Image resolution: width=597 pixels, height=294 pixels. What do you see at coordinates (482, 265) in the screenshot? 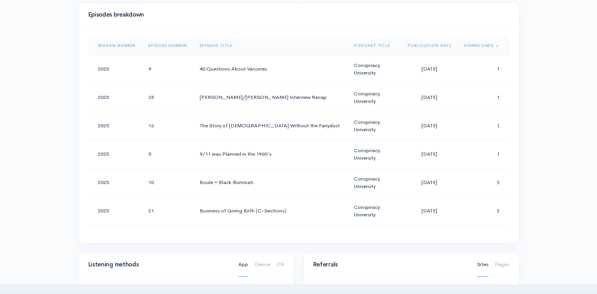
I see `a: Sites` at bounding box center [482, 265].